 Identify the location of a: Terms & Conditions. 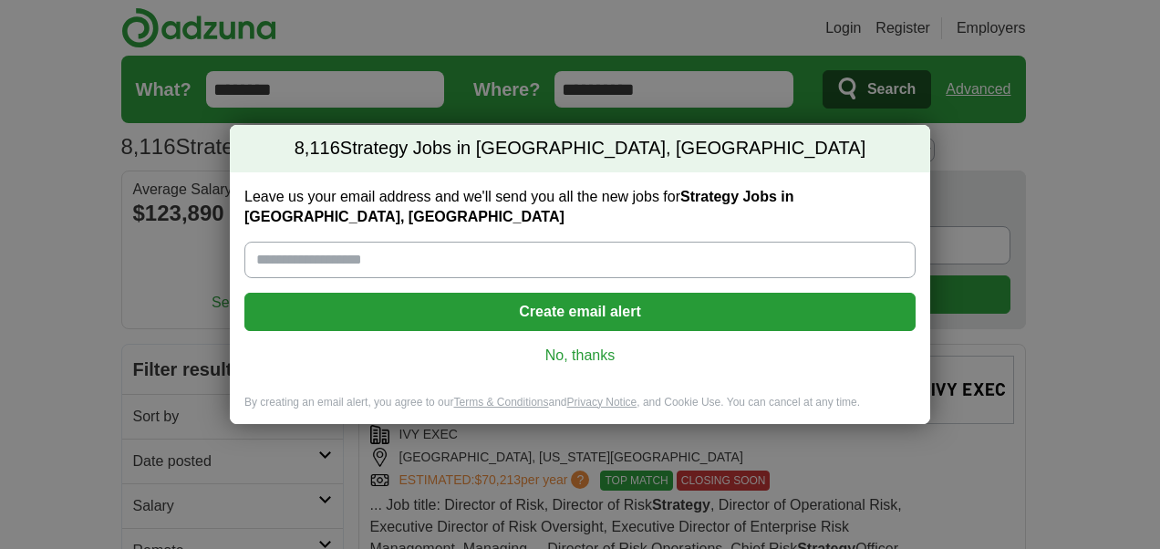
(501, 402).